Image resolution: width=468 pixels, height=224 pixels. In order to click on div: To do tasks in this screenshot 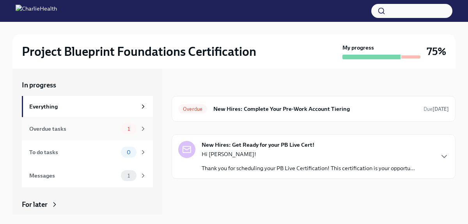, I will do `click(73, 152)`.